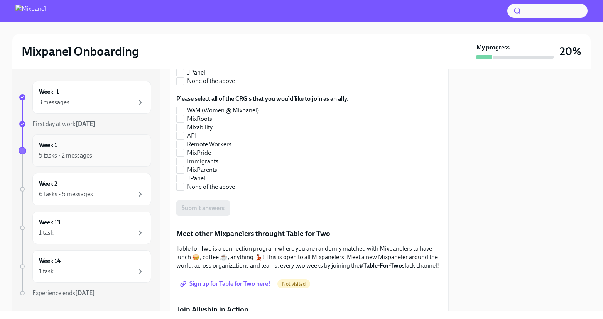 Image resolution: width=603 pixels, height=319 pixels. I want to click on div: 5 tasks • 2 messages, so click(66, 155).